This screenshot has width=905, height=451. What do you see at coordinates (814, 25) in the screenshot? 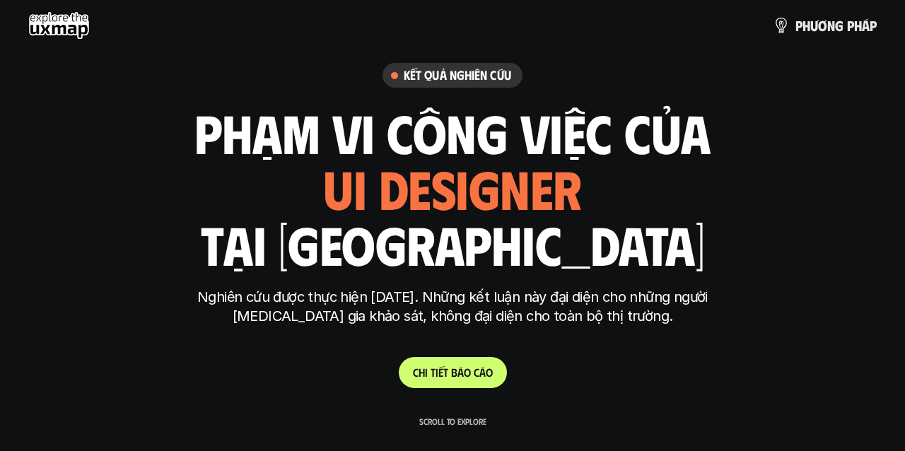
I see `span: ư` at bounding box center [814, 25].